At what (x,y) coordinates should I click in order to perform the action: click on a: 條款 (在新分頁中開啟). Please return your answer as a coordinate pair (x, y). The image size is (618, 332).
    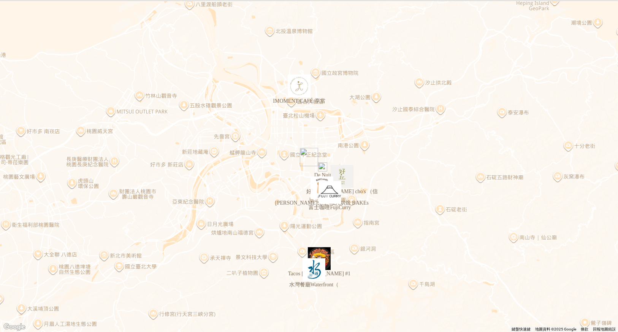
    Looking at the image, I should click on (584, 329).